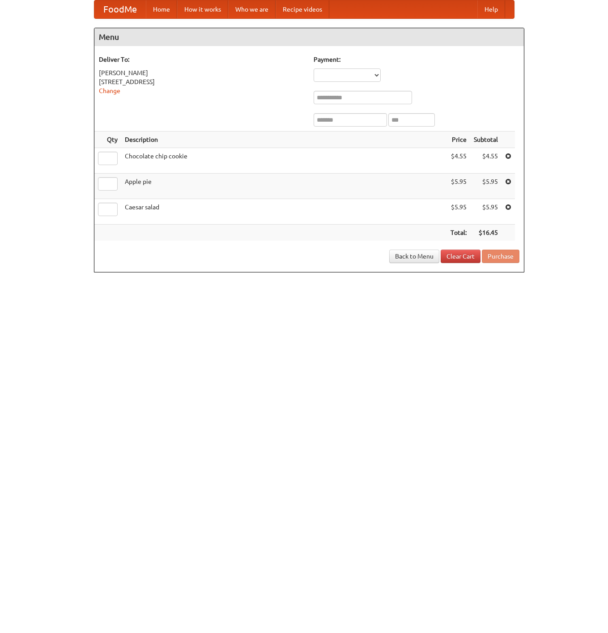 The image size is (608, 633). I want to click on a: Clear Cart, so click(460, 256).